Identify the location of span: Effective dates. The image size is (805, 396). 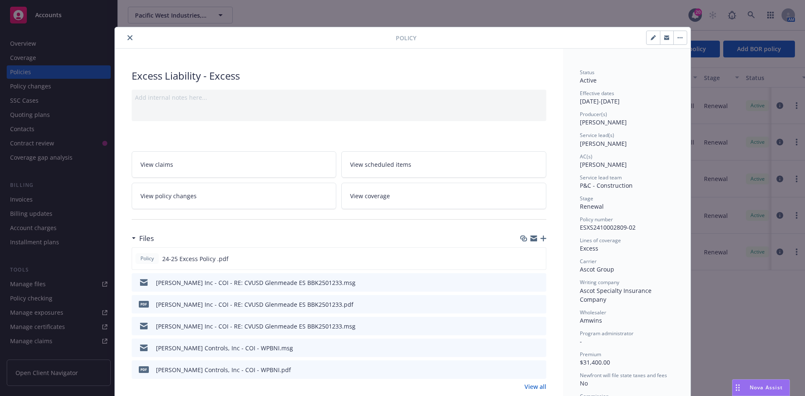
(597, 93).